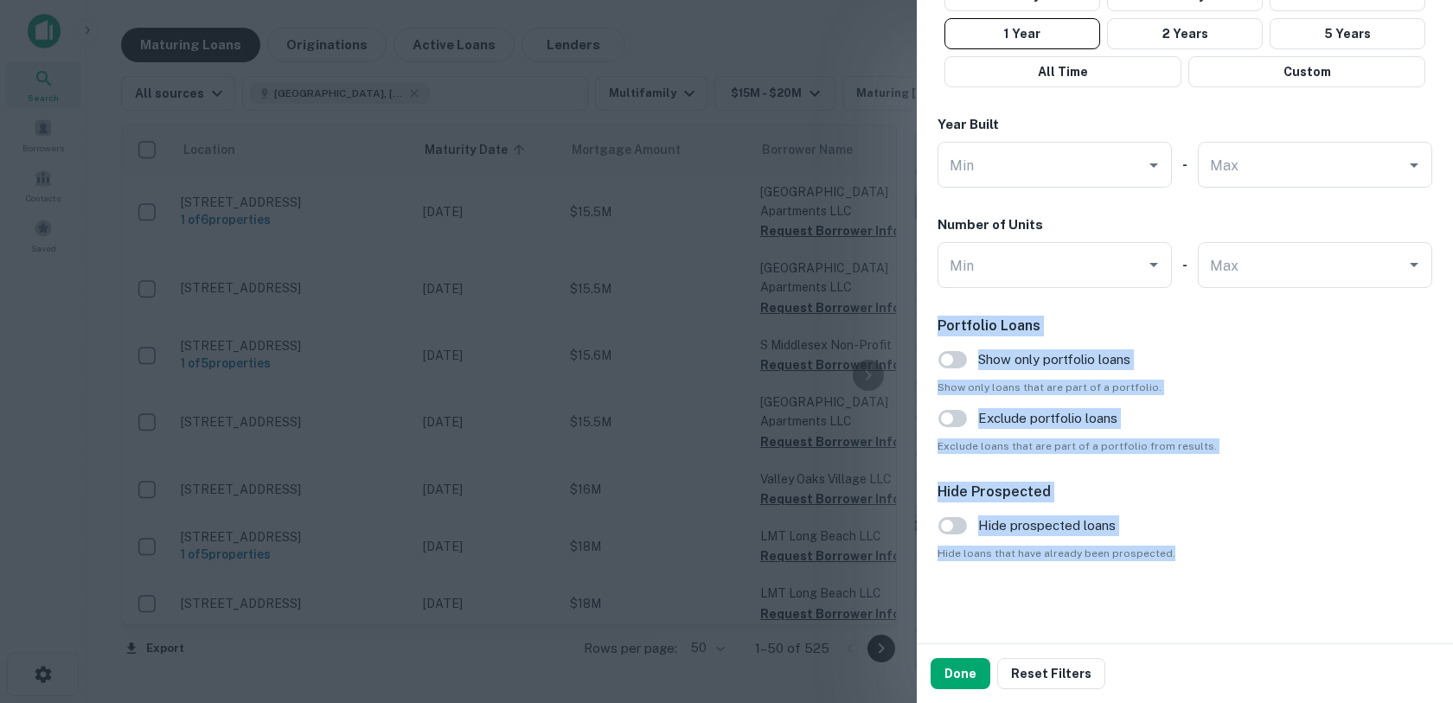  What do you see at coordinates (1063, 72) in the screenshot?
I see `button: All Time` at bounding box center [1063, 72].